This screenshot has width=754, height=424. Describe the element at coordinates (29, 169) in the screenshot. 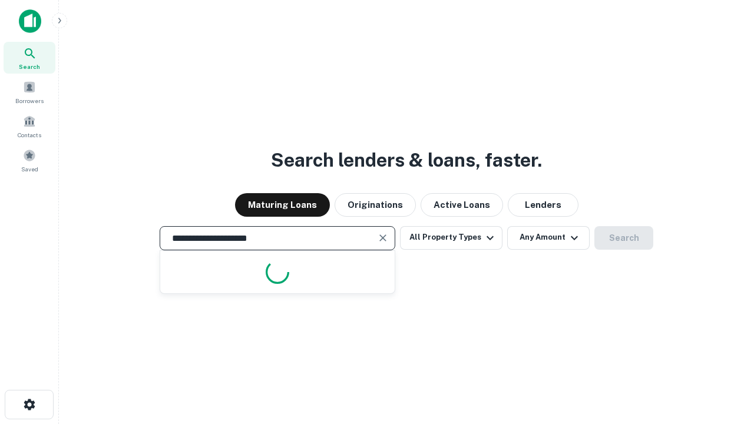

I see `span: Saved` at that location.